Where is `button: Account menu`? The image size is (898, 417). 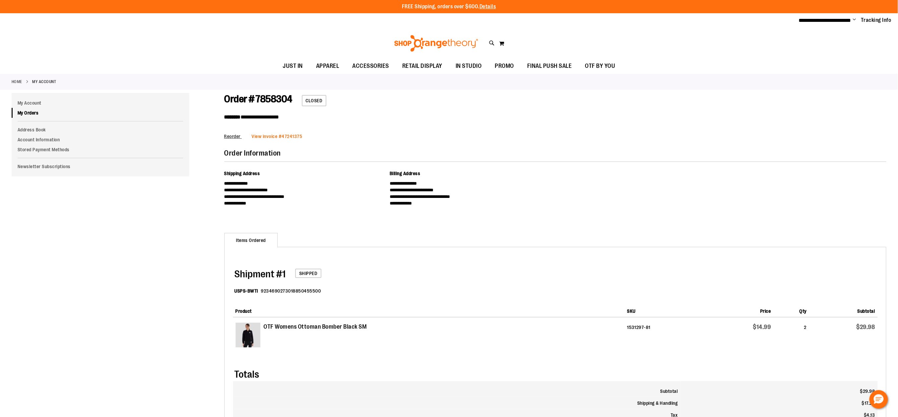
button: Account menu is located at coordinates (854, 20).